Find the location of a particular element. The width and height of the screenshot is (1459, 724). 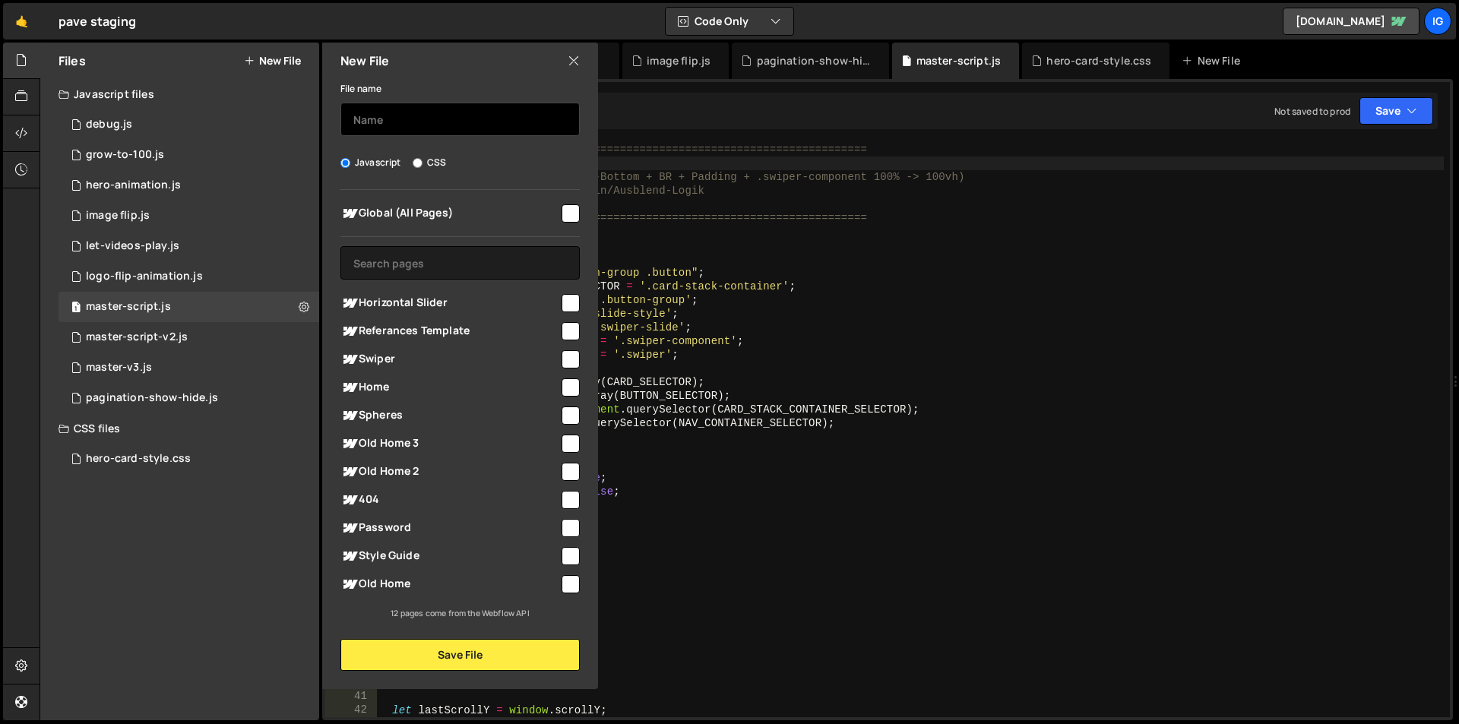

span: Old Home 3 is located at coordinates (450, 444).